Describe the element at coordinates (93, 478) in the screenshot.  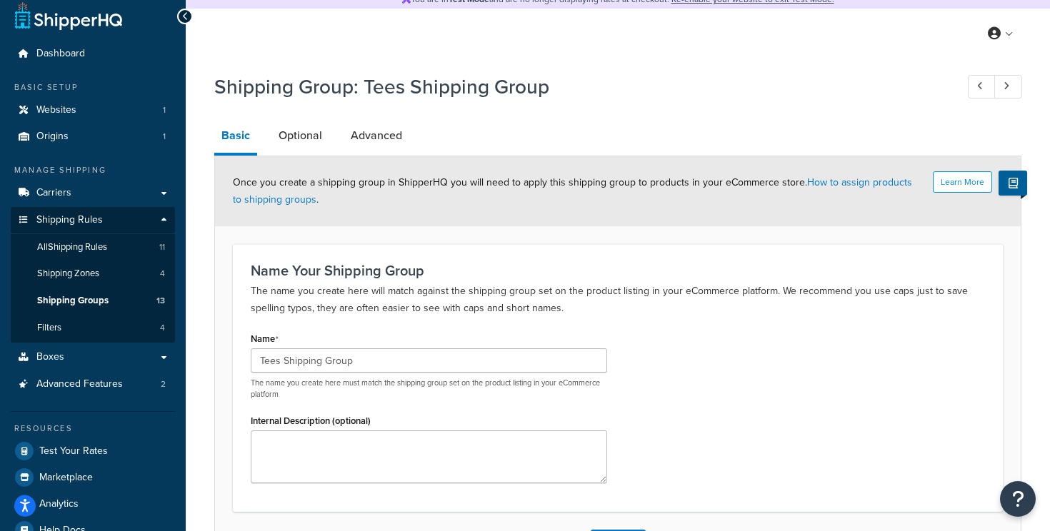
I see `a: Marketplace` at that location.